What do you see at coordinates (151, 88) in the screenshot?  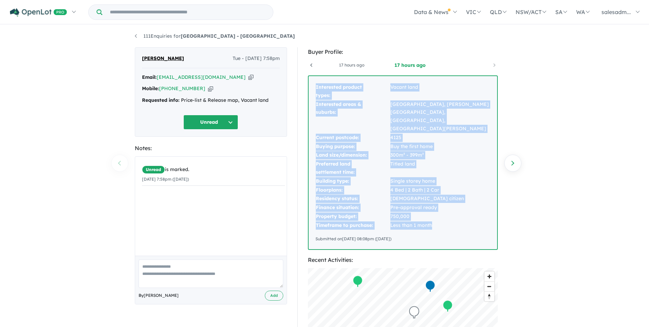 I see `strong: Mobile:` at bounding box center [151, 88].